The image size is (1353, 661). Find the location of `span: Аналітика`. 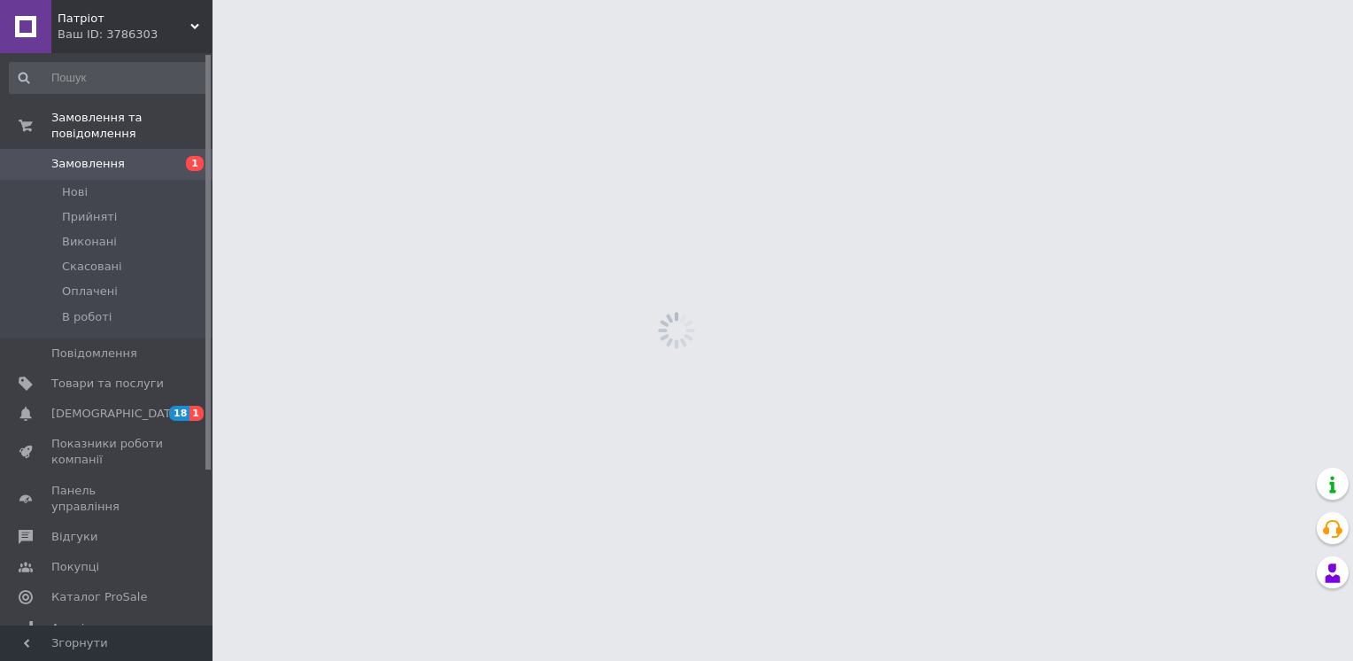

span: Аналітика is located at coordinates (81, 628).